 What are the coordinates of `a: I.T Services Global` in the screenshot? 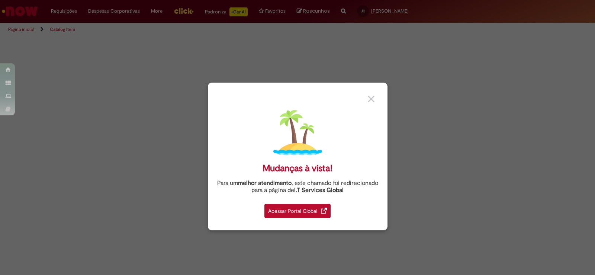 It's located at (319, 188).